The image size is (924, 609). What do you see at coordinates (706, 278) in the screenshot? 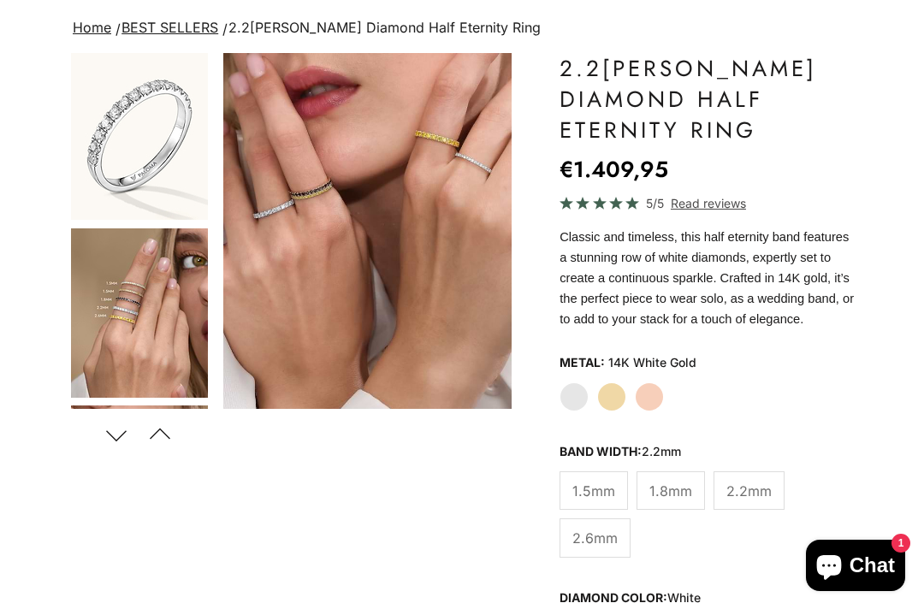
I see `span: Classic and timeless, this half eternity band features a stunning row of white diamonds, expertly...` at bounding box center [706, 278].